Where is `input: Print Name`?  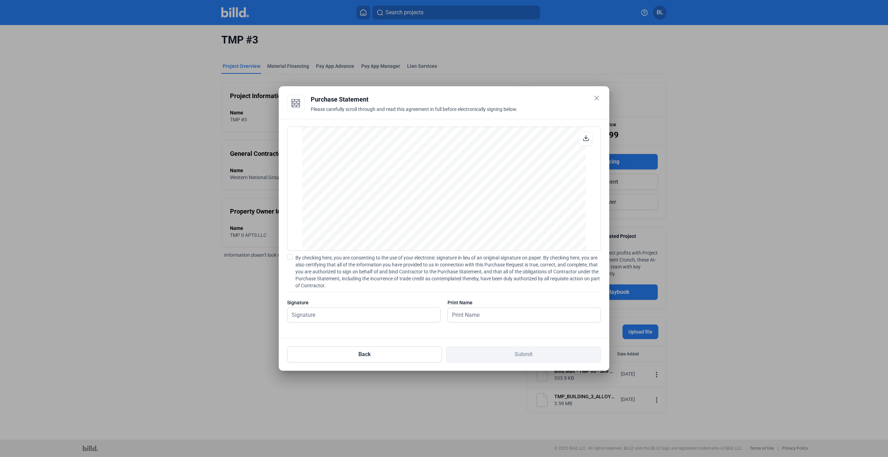 input: Print Name is located at coordinates (520, 315).